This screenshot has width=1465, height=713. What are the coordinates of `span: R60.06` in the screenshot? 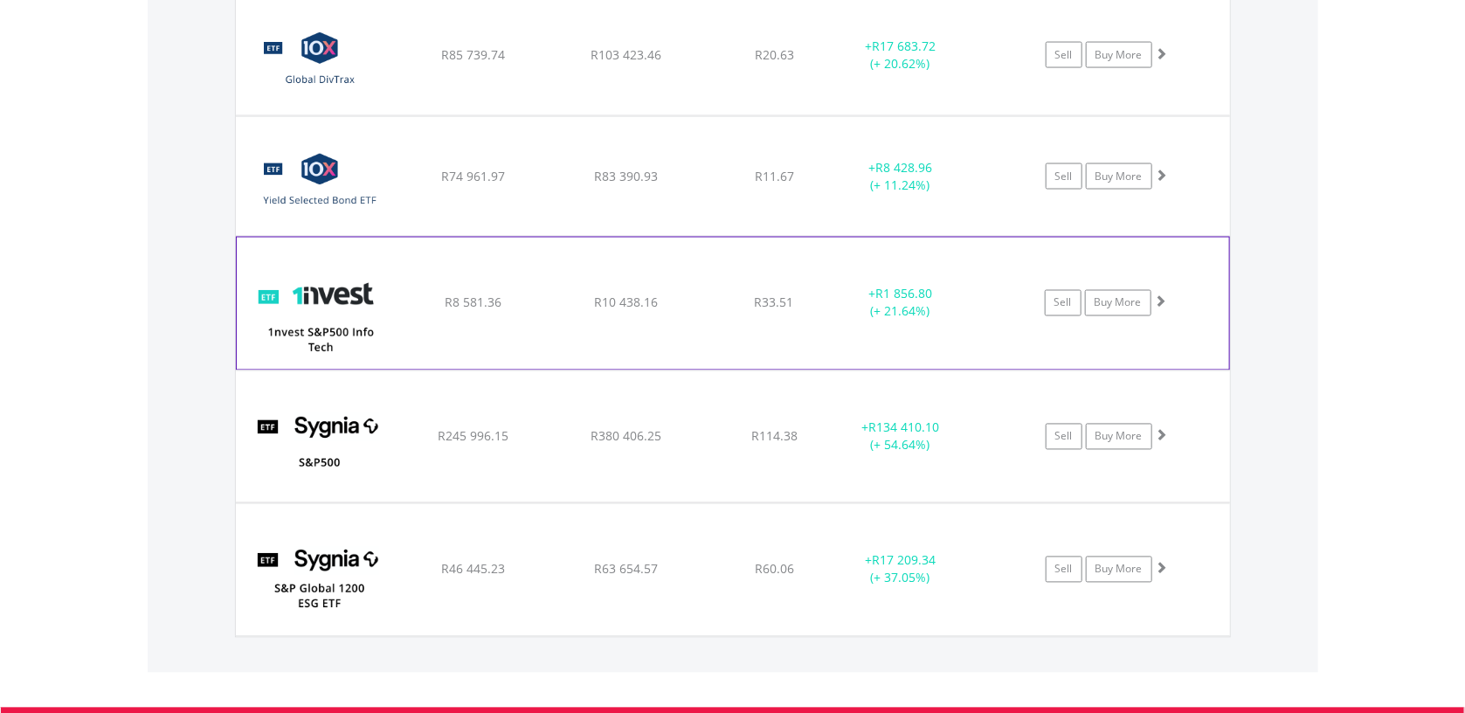 It's located at (774, 569).